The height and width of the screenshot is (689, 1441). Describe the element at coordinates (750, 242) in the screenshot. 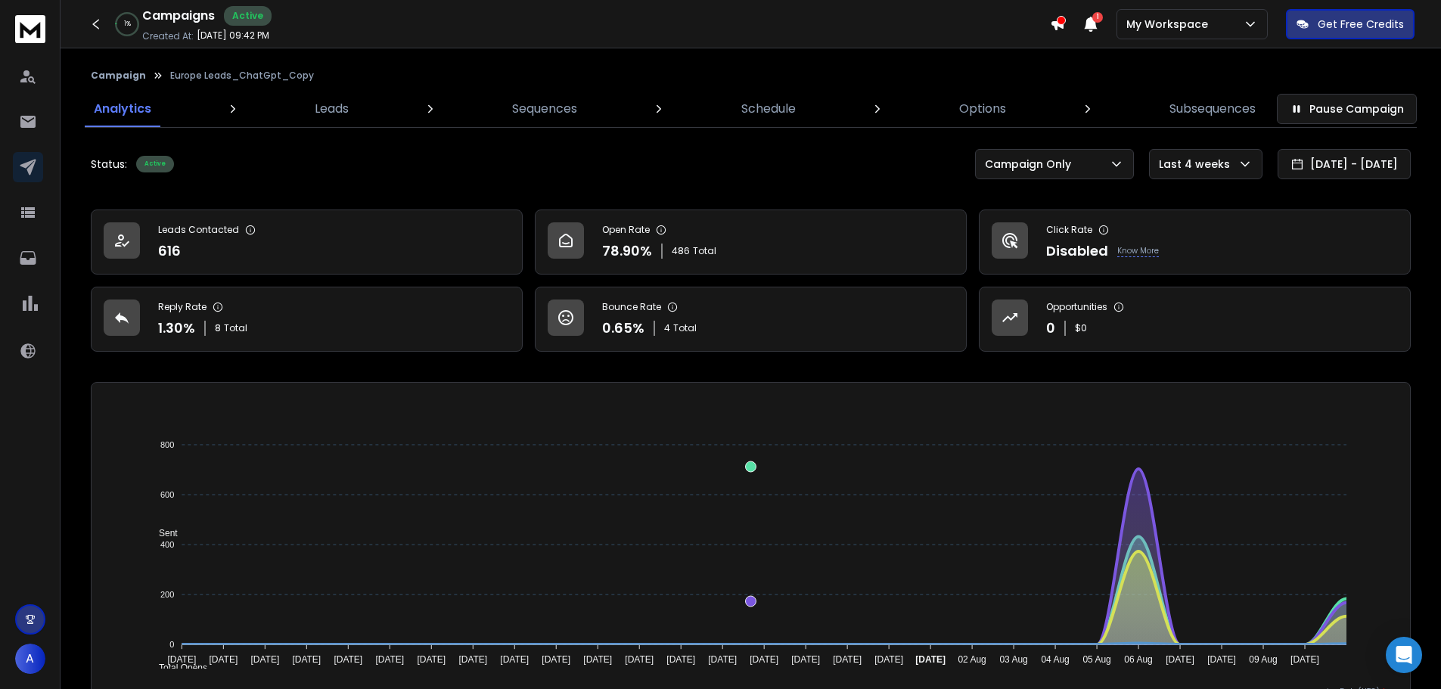

I see `a: Open Rate78.90%486Total` at that location.